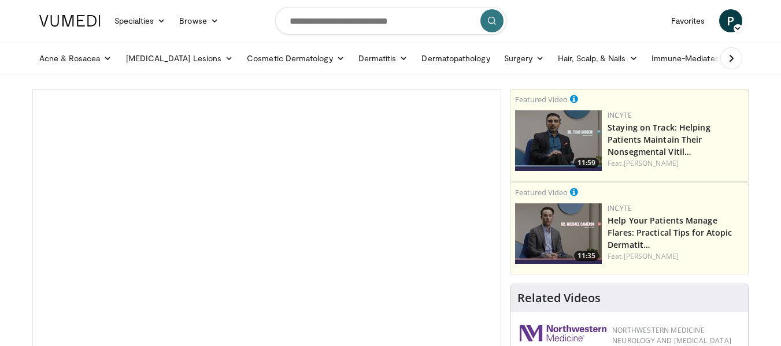 The height and width of the screenshot is (346, 781). I want to click on a: Help Your Patients Manage Flares: Practical Tips for Atopic Dermatit…, so click(670, 233).